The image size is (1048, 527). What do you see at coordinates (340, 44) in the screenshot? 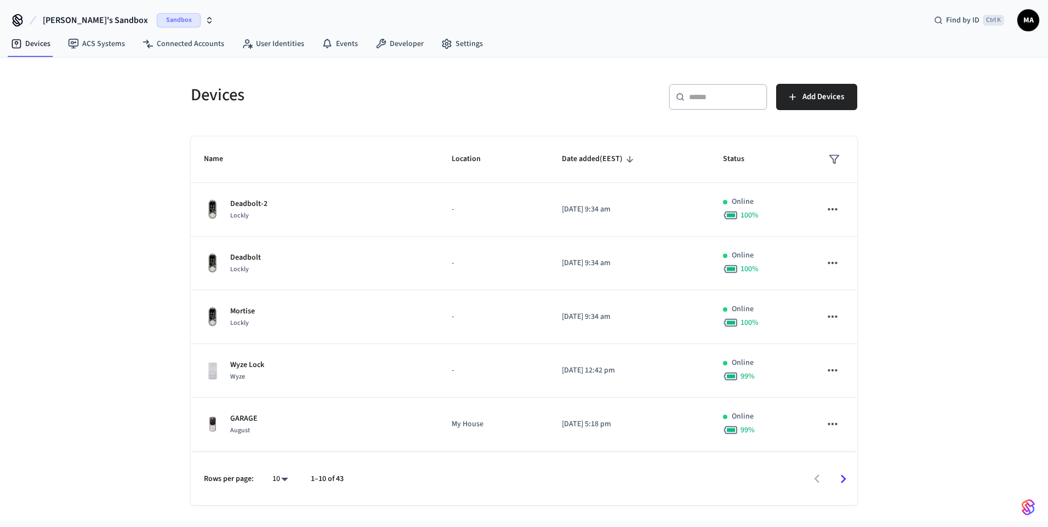
I see `a: Events` at bounding box center [340, 44].